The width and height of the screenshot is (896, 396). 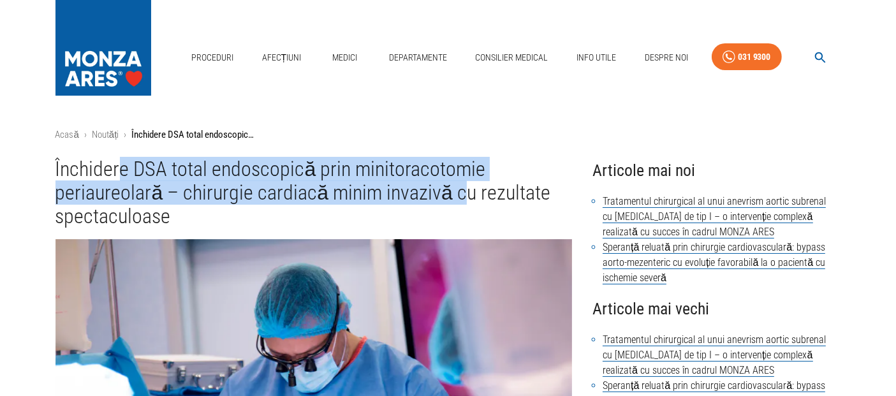 What do you see at coordinates (448, 135) in the screenshot?
I see `nav: breadcrumb` at bounding box center [448, 135].